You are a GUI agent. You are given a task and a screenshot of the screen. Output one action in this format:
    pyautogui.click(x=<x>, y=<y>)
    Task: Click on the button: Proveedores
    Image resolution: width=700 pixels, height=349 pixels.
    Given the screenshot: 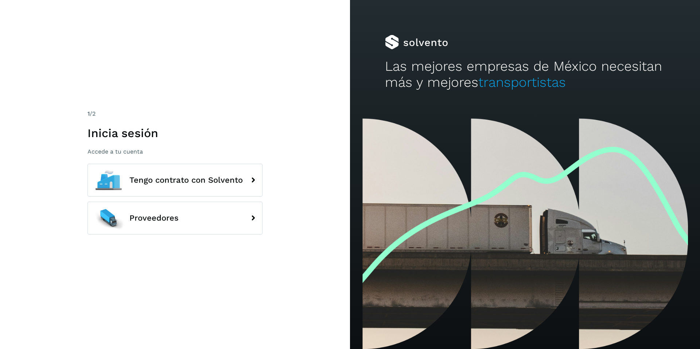 What is the action you would take?
    pyautogui.click(x=175, y=218)
    